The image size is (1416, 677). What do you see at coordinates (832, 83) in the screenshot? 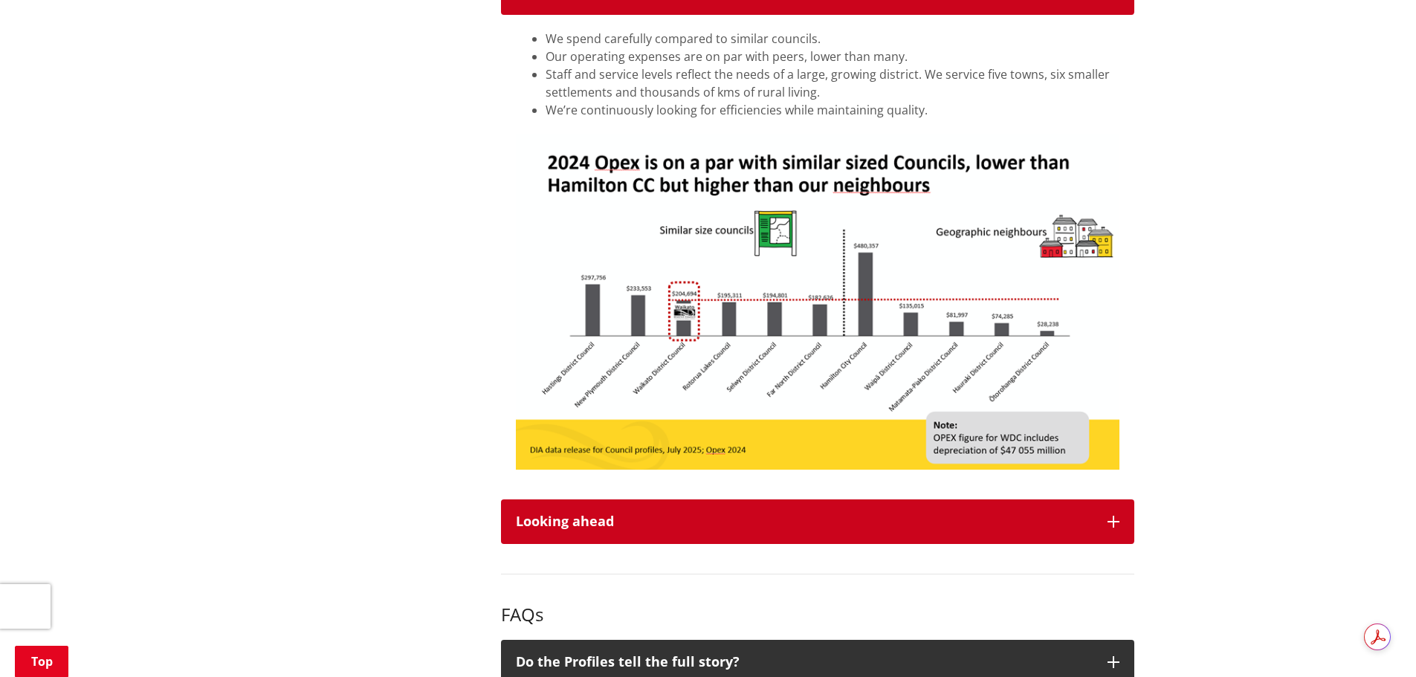
I see `li: Staff and service levels reflect the needs of a large, growing district. We service five towns, s...` at bounding box center [832, 83].